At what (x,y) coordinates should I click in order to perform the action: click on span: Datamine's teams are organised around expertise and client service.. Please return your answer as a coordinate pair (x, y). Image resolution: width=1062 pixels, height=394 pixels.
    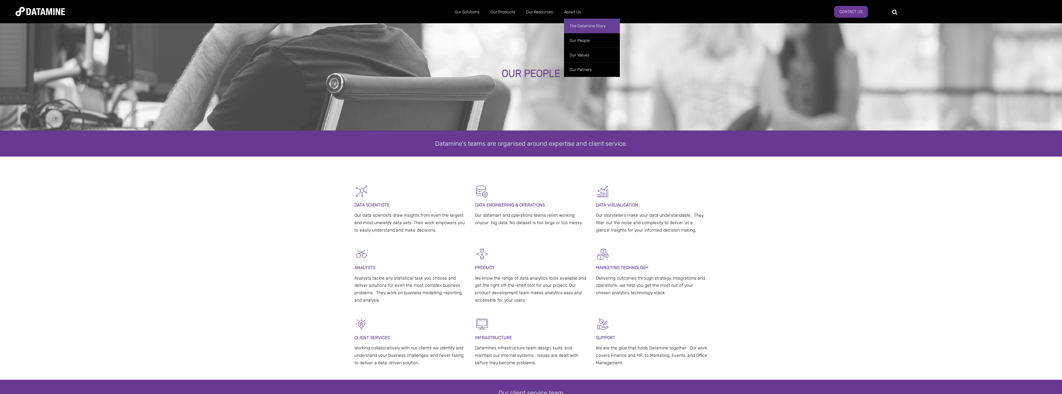
    Looking at the image, I should click on (531, 144).